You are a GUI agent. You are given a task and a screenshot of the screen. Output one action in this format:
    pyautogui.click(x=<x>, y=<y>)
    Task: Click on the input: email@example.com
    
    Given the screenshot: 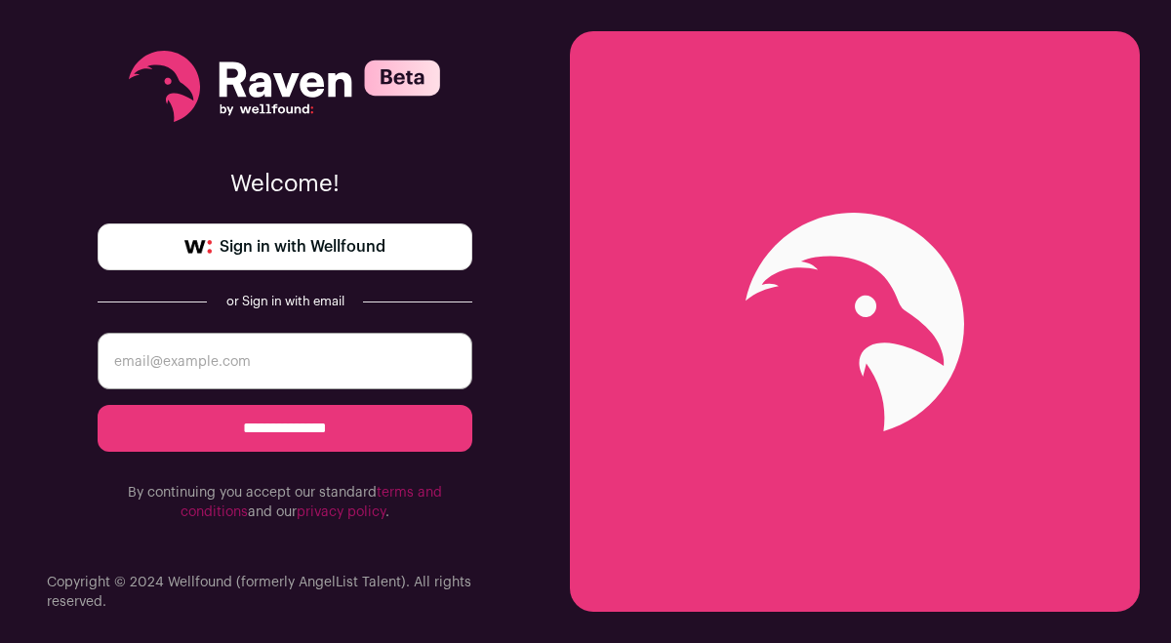 What is the action you would take?
    pyautogui.click(x=285, y=361)
    